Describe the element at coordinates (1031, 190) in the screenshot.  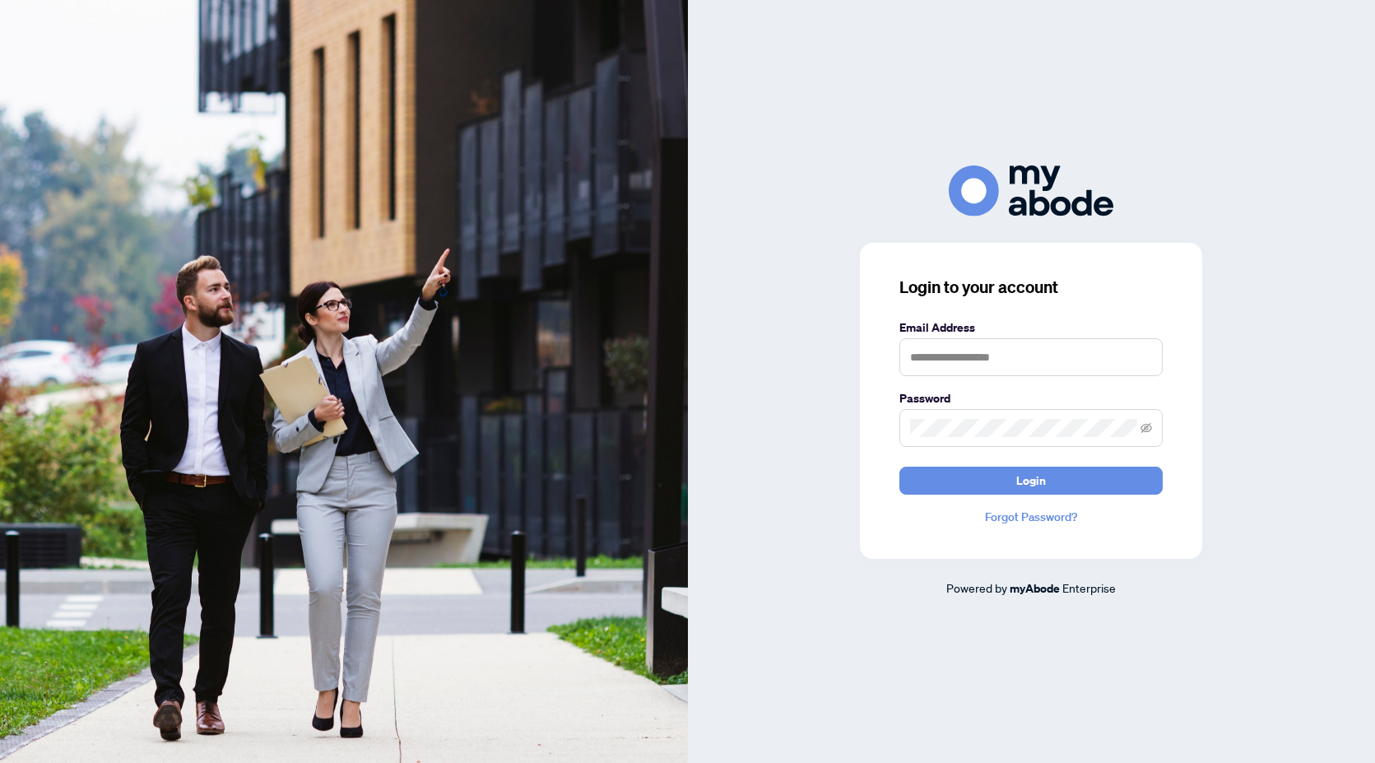
I see `img: ma-logo` at that location.